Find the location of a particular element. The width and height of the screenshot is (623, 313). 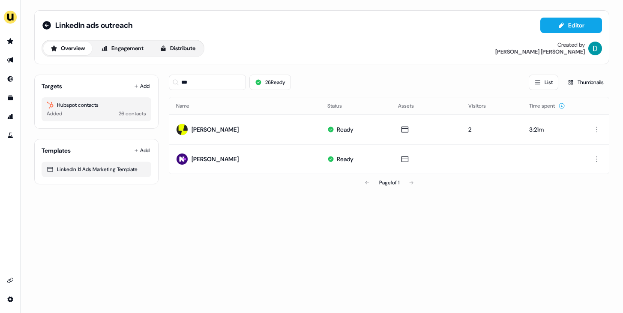

a: Go to Inbound is located at coordinates (10, 79).